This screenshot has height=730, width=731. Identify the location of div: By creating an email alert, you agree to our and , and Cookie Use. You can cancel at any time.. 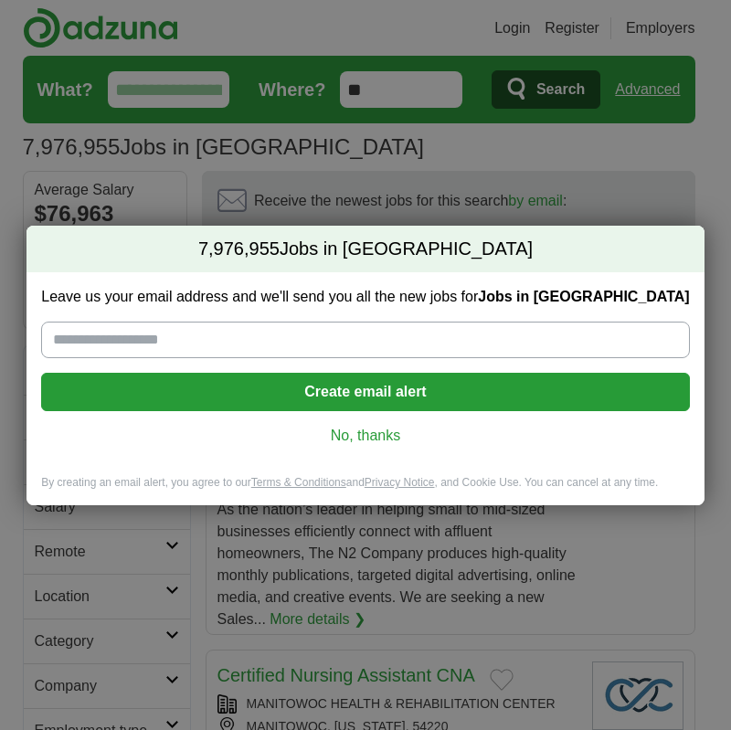
(365, 490).